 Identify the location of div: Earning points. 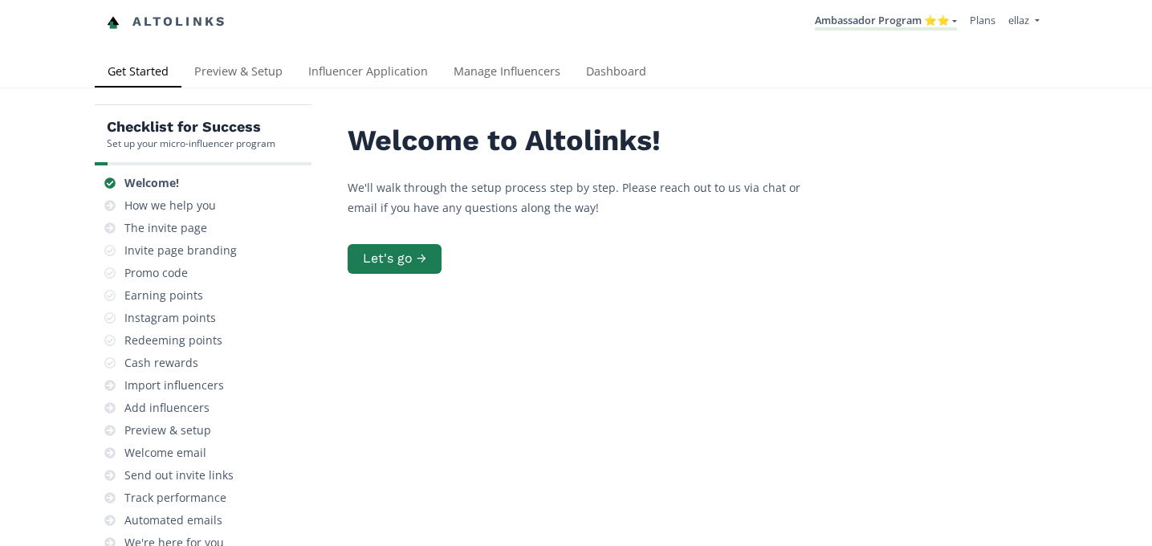
(164, 296).